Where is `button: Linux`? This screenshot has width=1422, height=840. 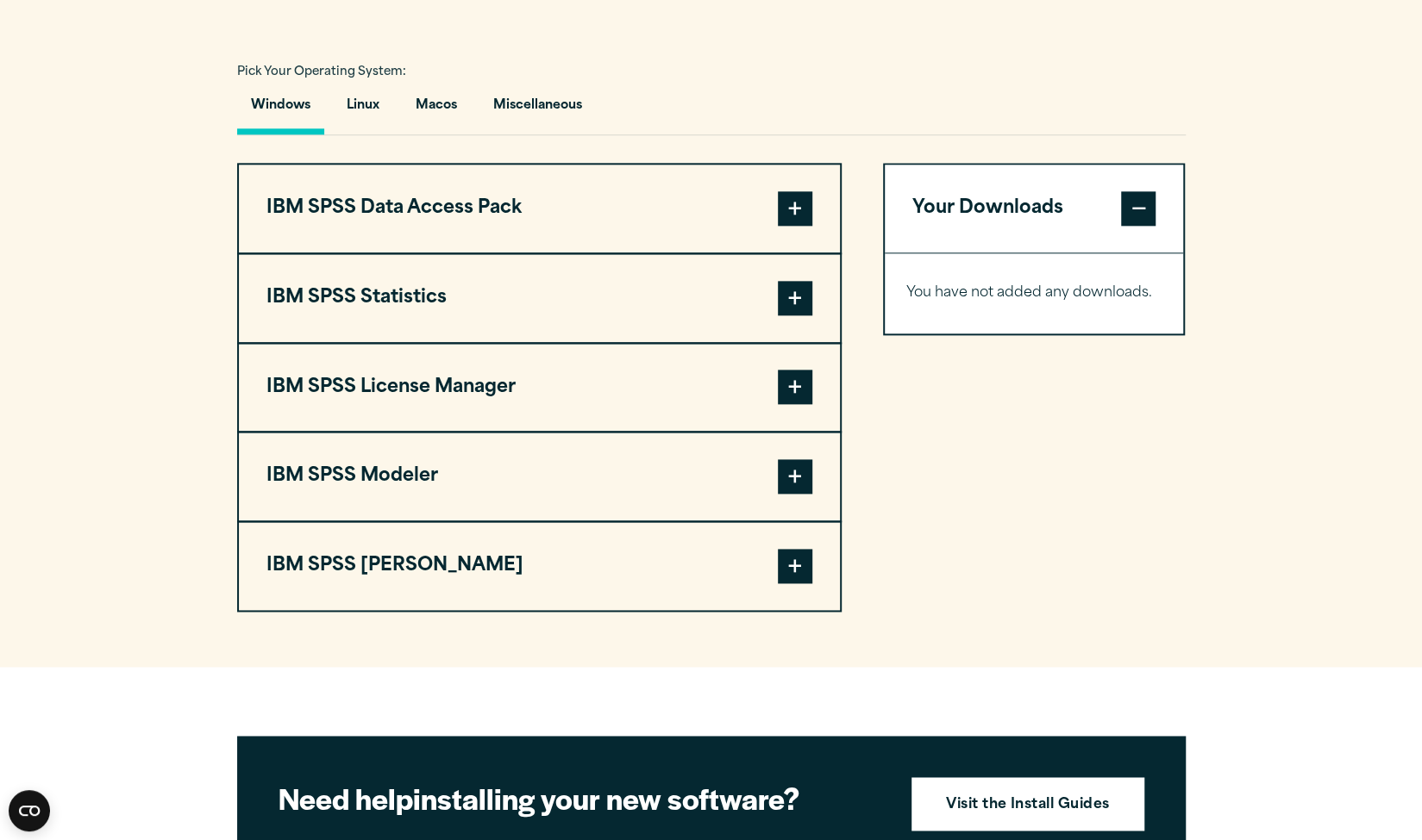
button: Linux is located at coordinates (363, 110).